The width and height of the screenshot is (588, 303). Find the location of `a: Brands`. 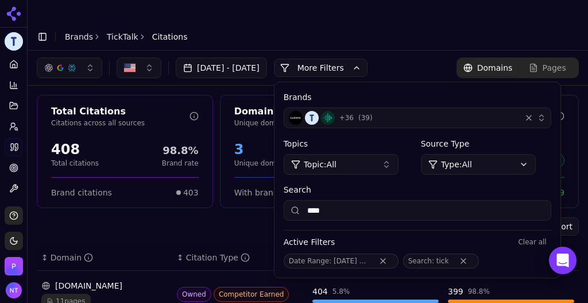

a: Brands is located at coordinates (79, 37).